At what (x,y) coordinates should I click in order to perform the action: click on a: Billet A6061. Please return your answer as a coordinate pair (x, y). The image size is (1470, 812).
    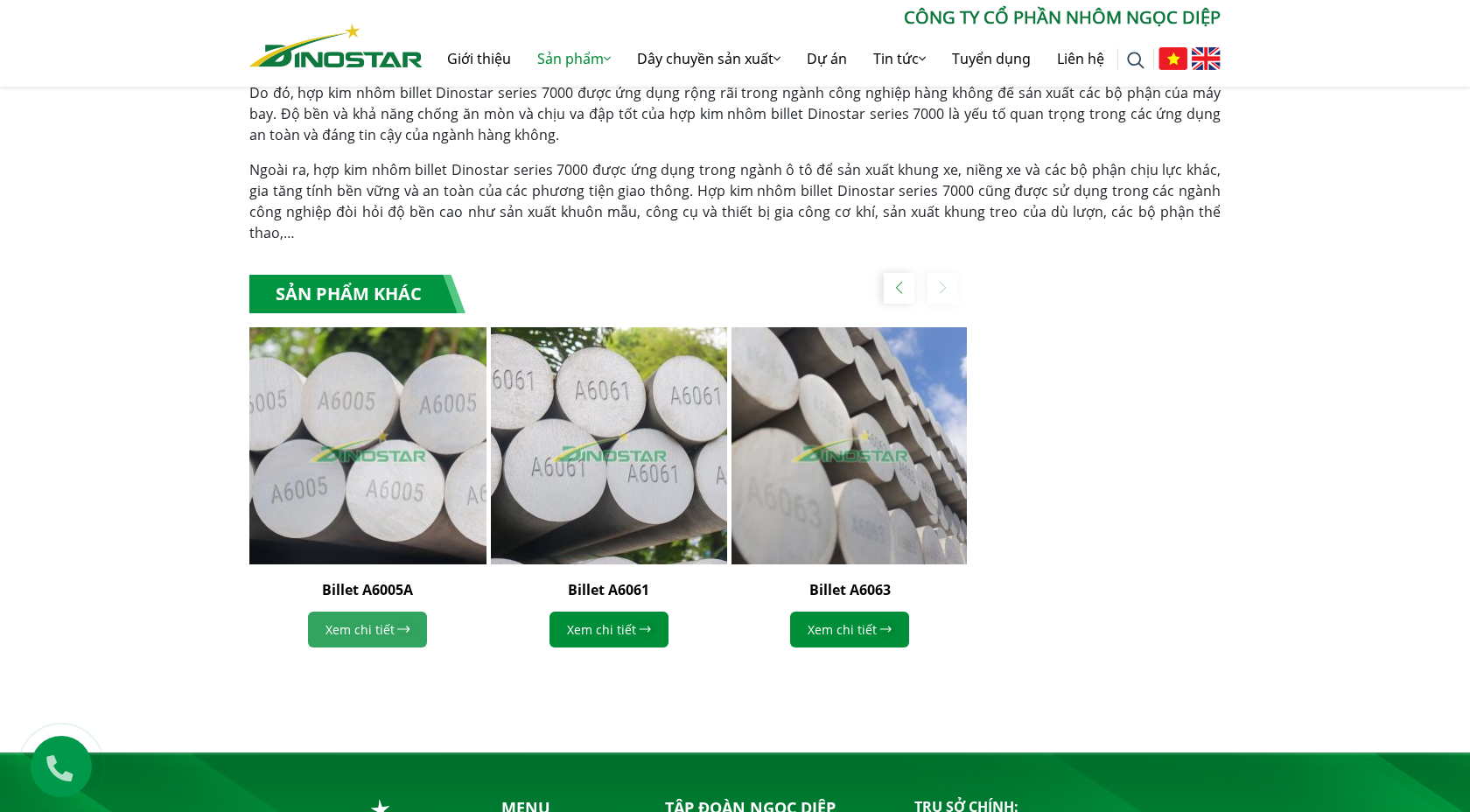
    Looking at the image, I should click on (609, 590).